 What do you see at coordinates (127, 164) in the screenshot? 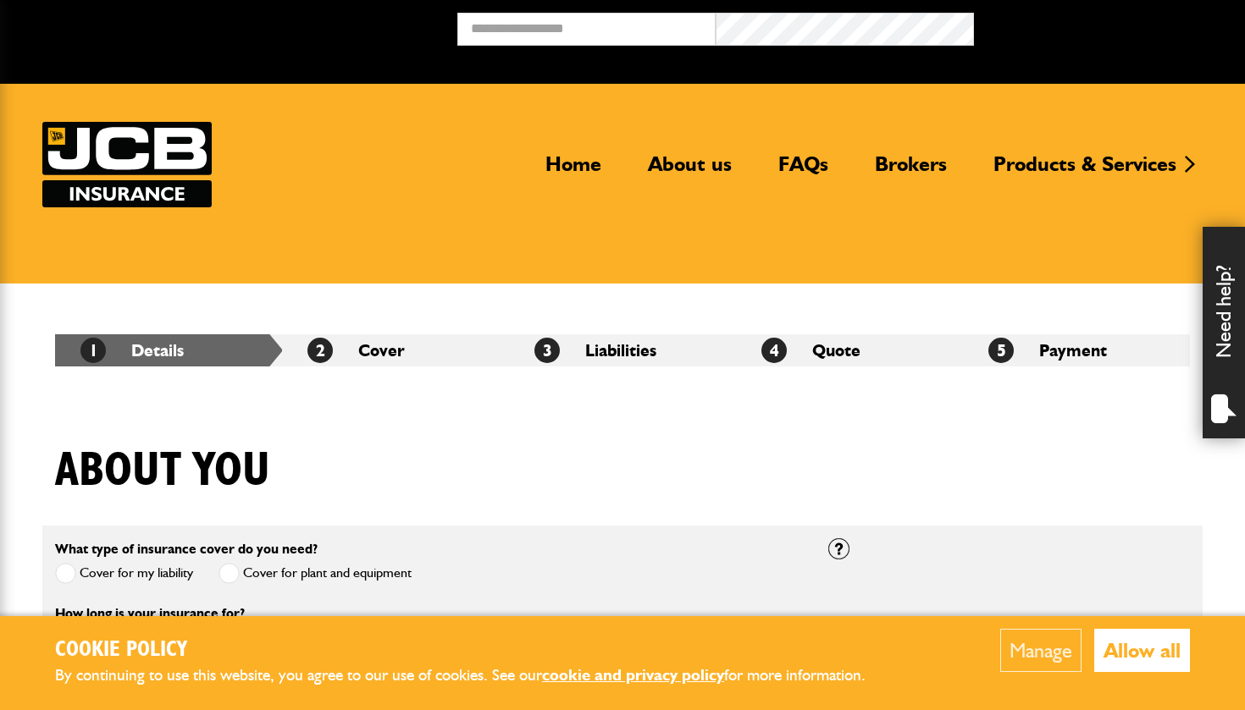
I see `img: JCB Insurance Services logo` at bounding box center [127, 164].